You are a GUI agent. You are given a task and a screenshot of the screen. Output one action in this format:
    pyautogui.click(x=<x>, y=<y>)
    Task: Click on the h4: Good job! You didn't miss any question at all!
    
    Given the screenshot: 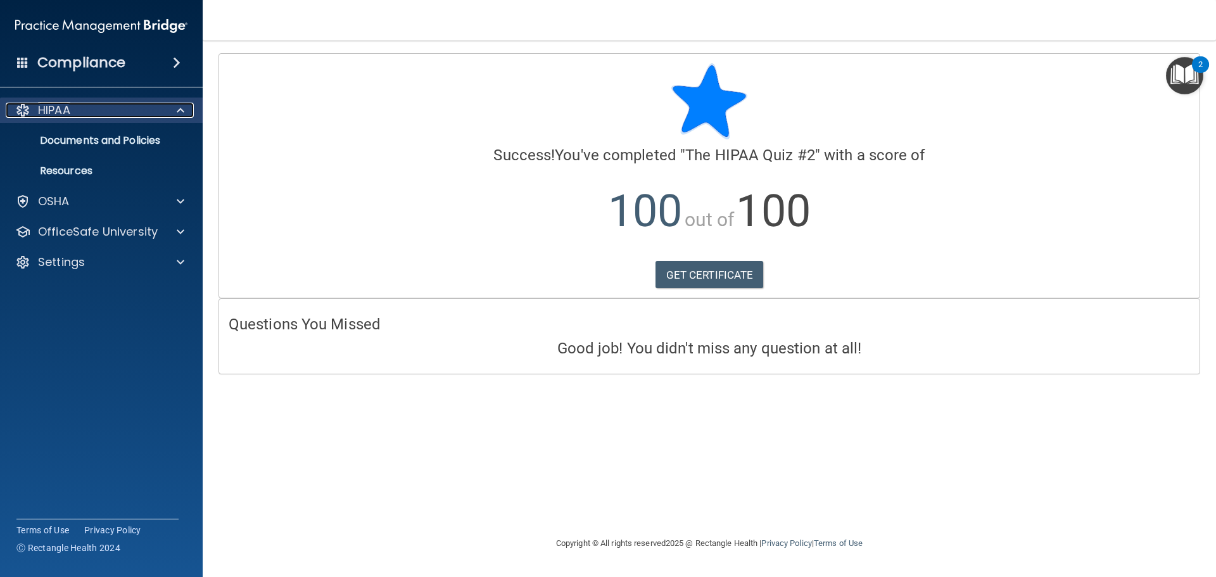 What is the action you would take?
    pyautogui.click(x=709, y=348)
    